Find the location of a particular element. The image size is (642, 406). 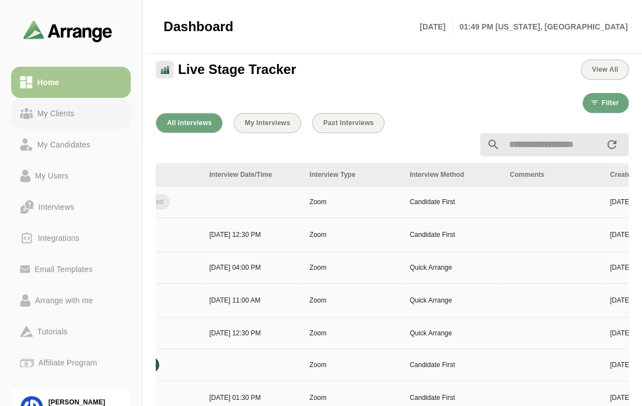

span: Past Interviews is located at coordinates (348, 123).